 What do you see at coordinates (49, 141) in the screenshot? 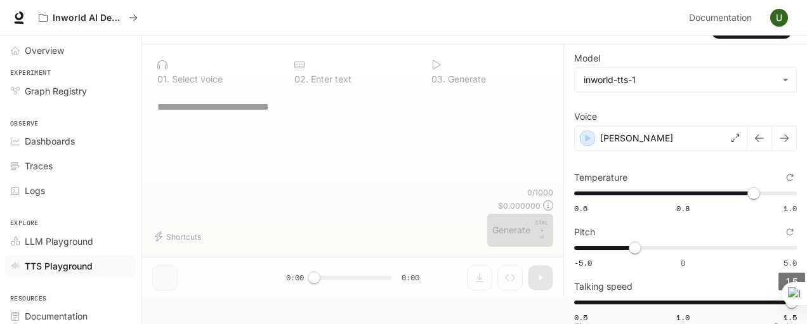
I see `span: Dashboards` at bounding box center [49, 141].